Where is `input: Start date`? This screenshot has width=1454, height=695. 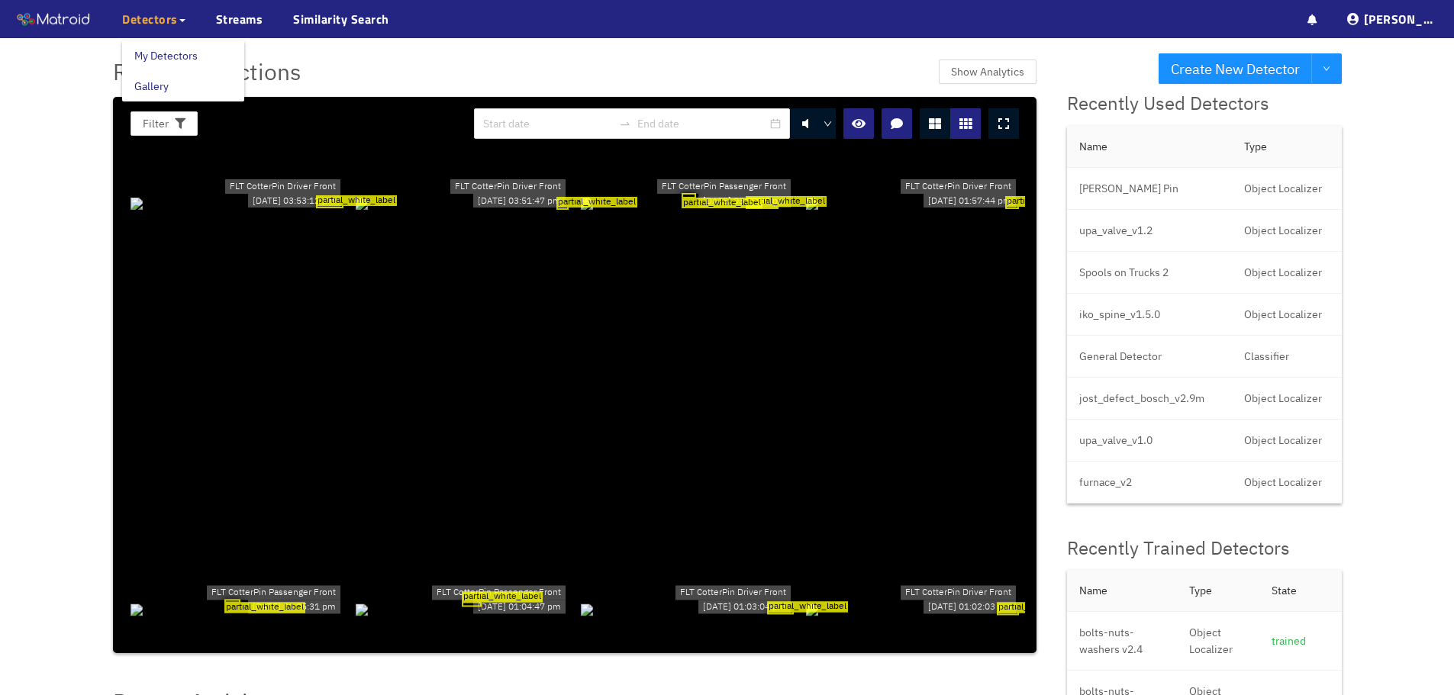 input: Start date is located at coordinates (548, 124).